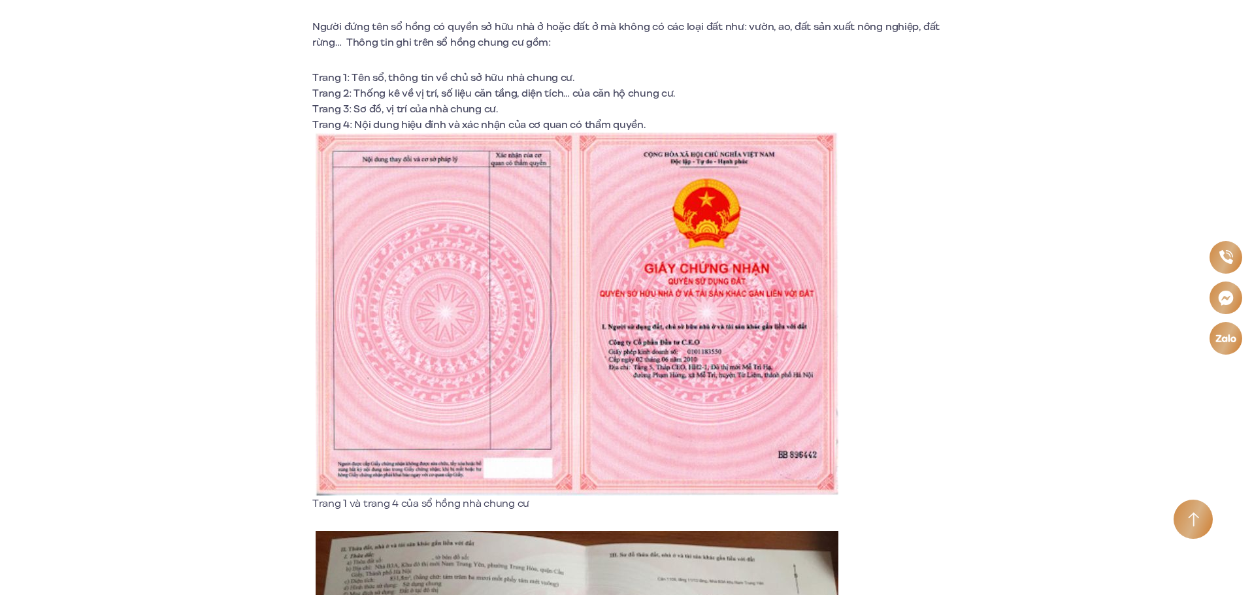  Describe the element at coordinates (1225, 257) in the screenshot. I see `img: Phone icon` at that location.